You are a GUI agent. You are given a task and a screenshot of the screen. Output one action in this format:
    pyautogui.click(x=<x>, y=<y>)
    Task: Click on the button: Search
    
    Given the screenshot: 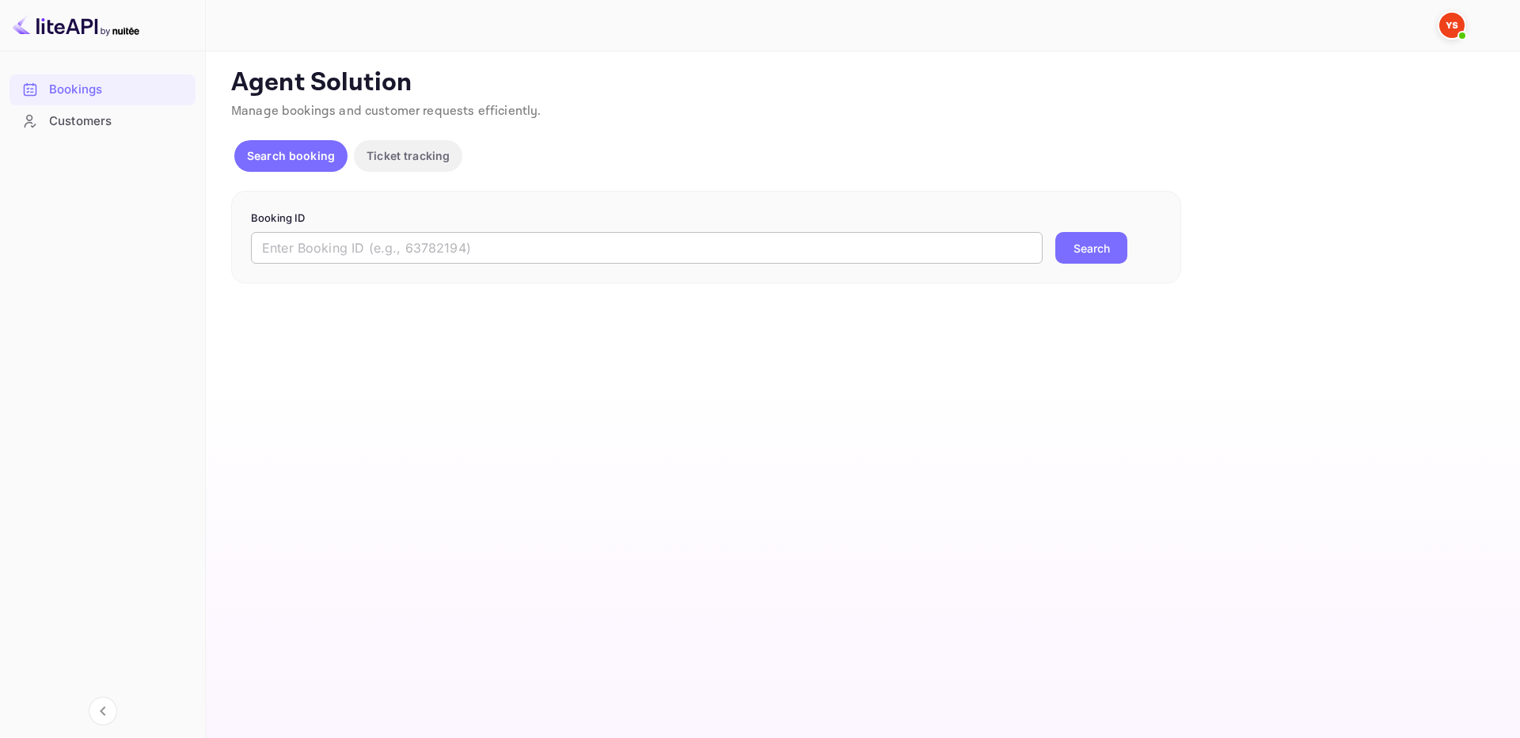 What is the action you would take?
    pyautogui.click(x=1091, y=248)
    